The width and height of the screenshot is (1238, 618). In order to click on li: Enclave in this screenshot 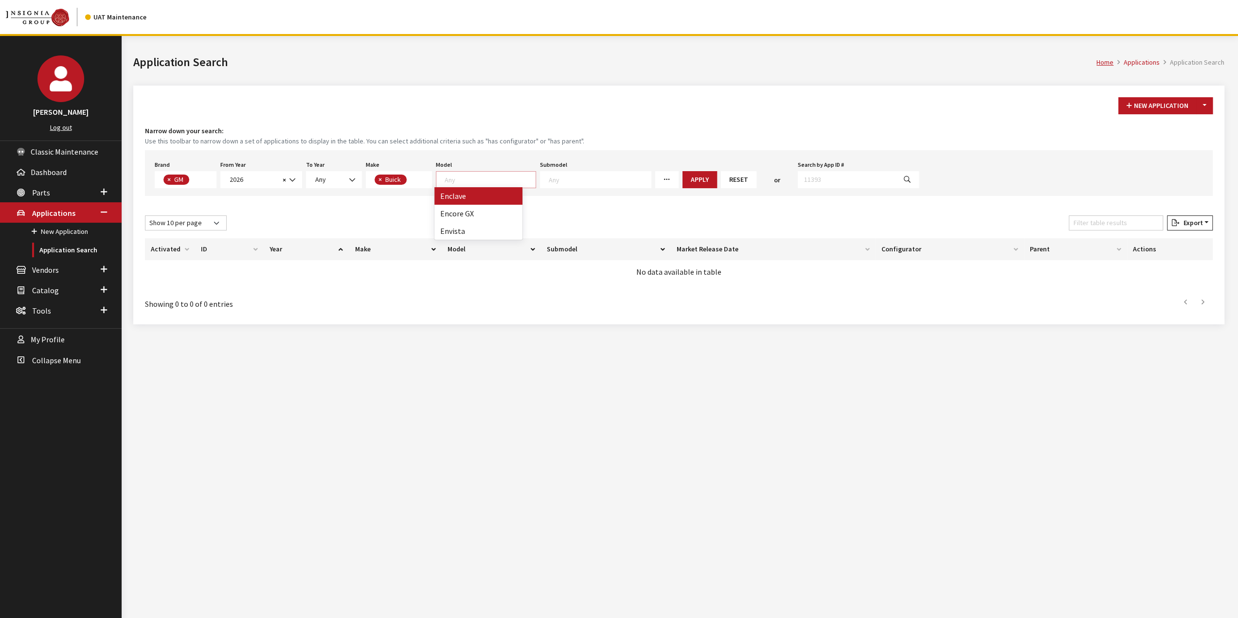, I will do `click(479, 196)`.